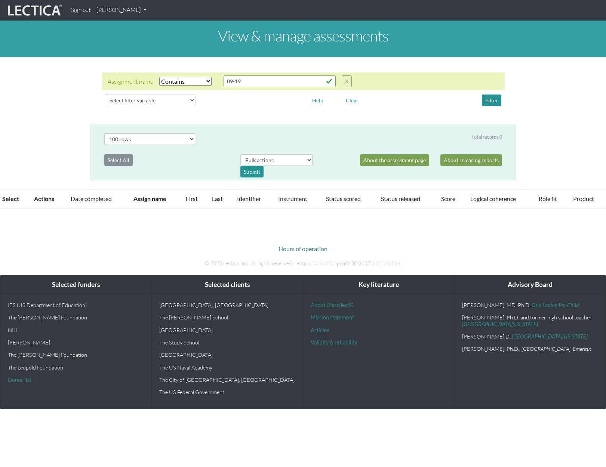  Describe the element at coordinates (347, 81) in the screenshot. I see `button: X` at that location.